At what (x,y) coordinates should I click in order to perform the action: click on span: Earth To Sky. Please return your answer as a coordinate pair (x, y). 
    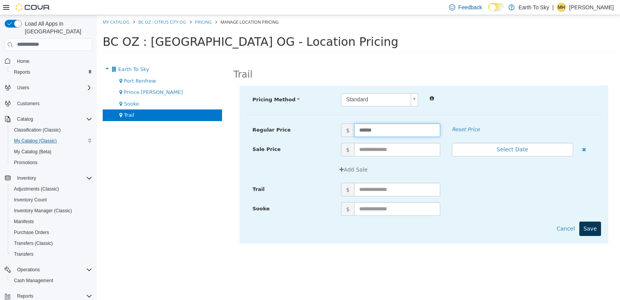
    Looking at the image, I should click on (37, 54).